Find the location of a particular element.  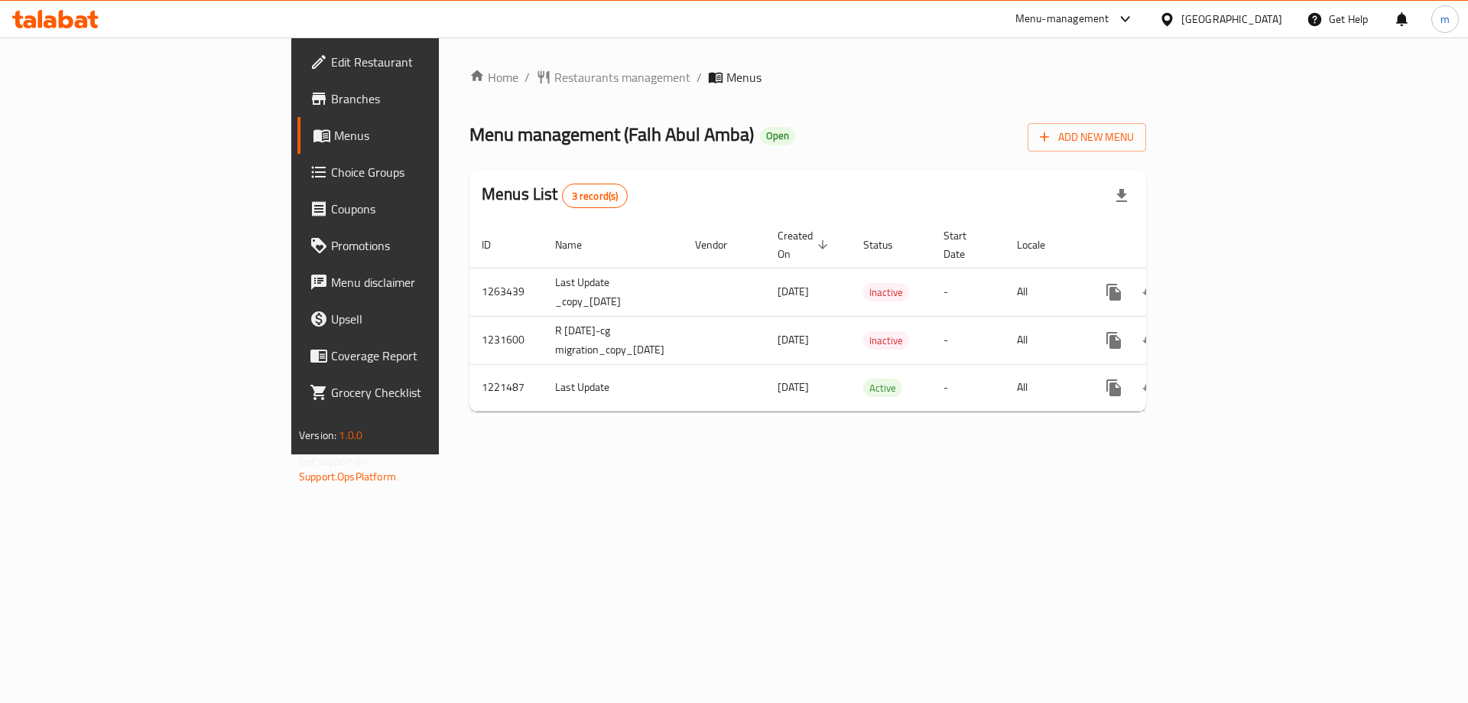

button: Add New Menu is located at coordinates (1087, 137).